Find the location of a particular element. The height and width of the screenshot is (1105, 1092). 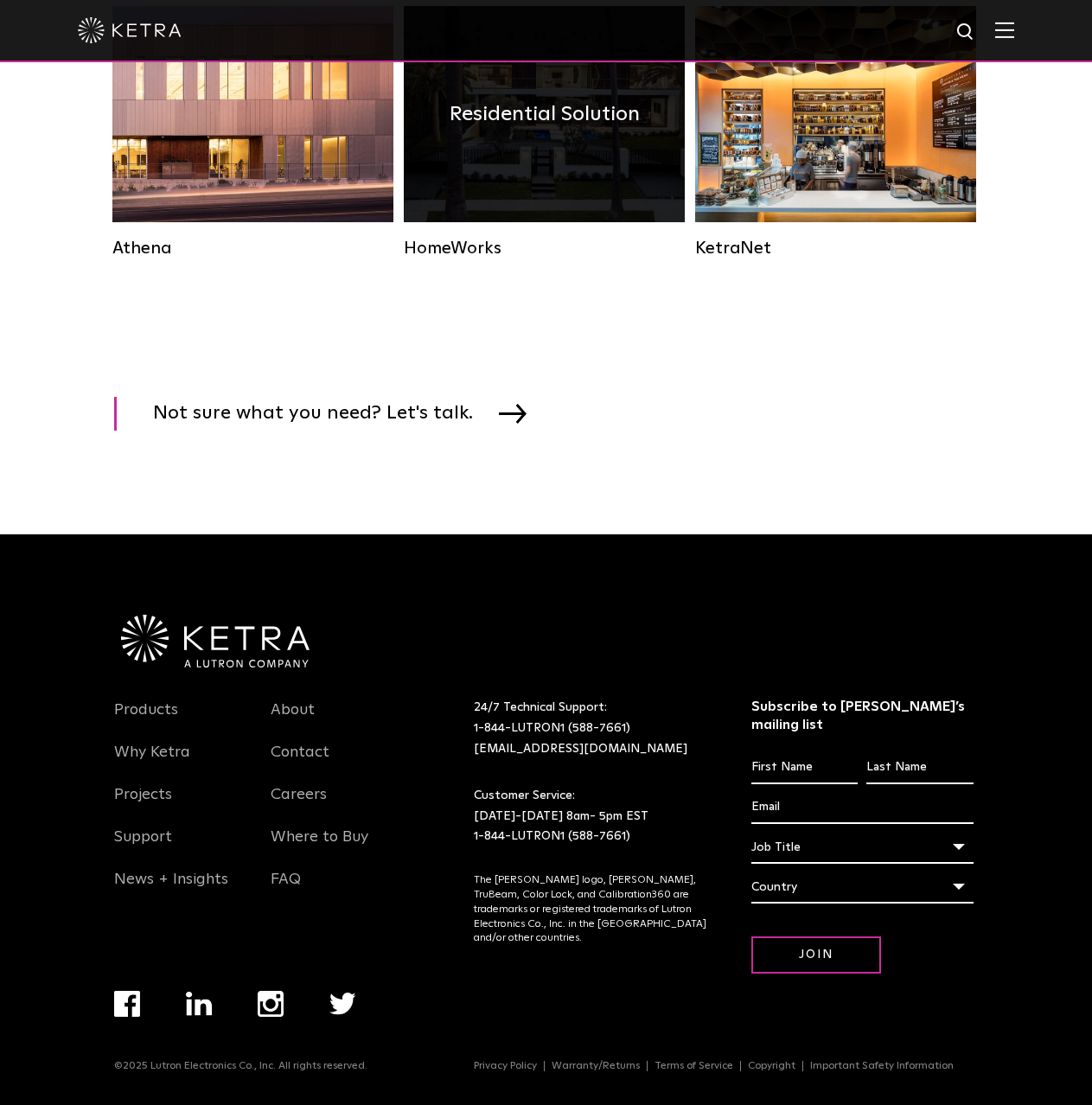

img: instagram is located at coordinates (271, 1004).